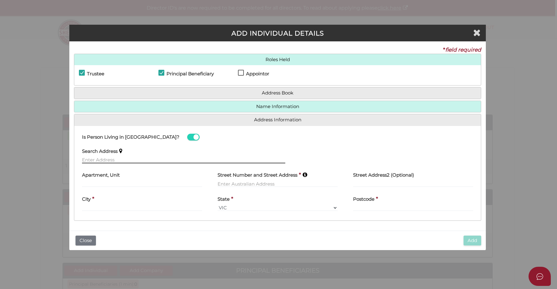 This screenshot has height=289, width=557. Describe the element at coordinates (539, 277) in the screenshot. I see `button: Open asap` at that location.